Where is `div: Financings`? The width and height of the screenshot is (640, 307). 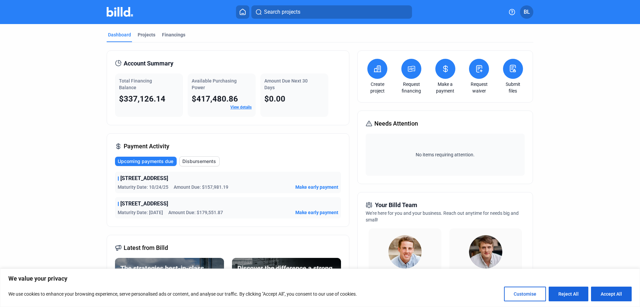
div: Financings is located at coordinates (174, 35).